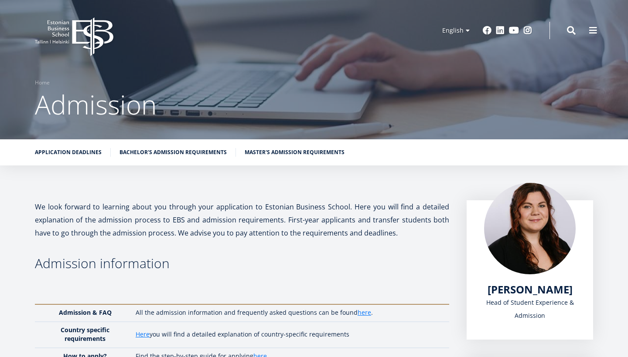 The width and height of the screenshot is (628, 357). What do you see at coordinates (364, 313) in the screenshot?
I see `a: here` at bounding box center [364, 313].